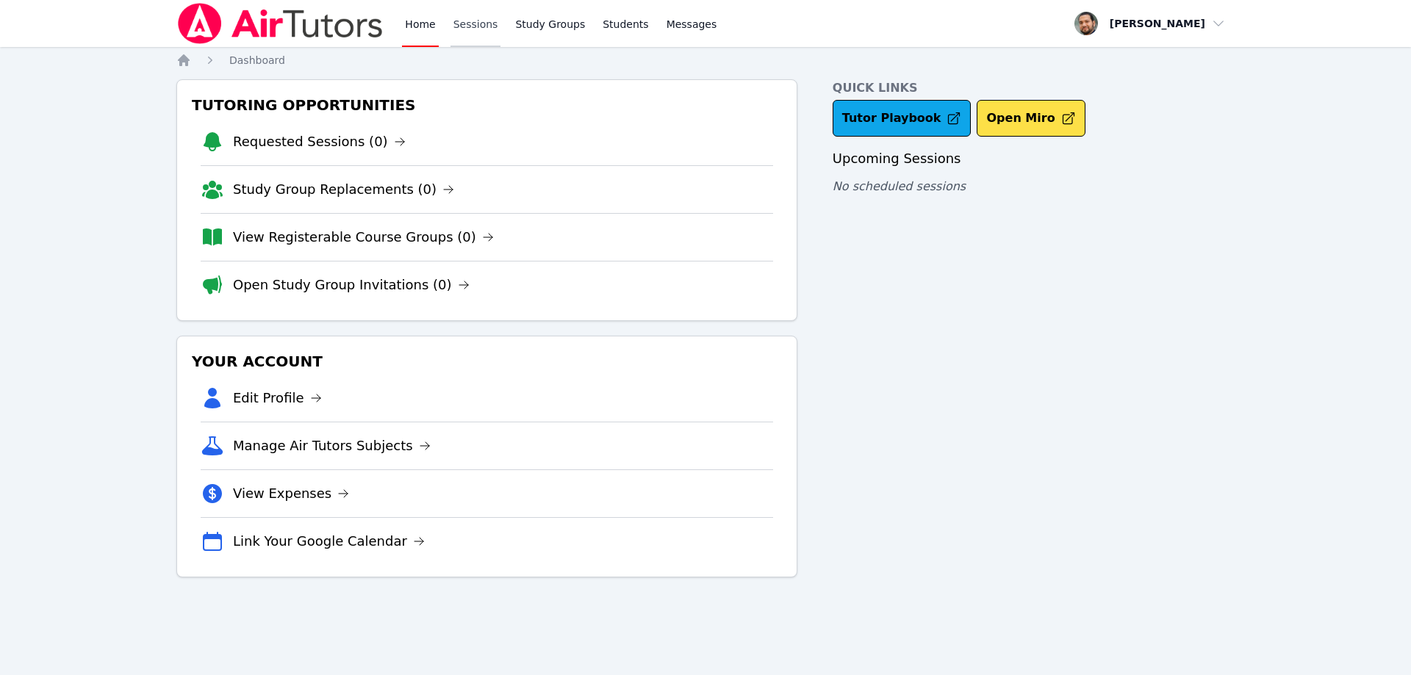 Image resolution: width=1411 pixels, height=675 pixels. What do you see at coordinates (351, 285) in the screenshot?
I see `a: Open Study Group Invitations (0)` at bounding box center [351, 285].